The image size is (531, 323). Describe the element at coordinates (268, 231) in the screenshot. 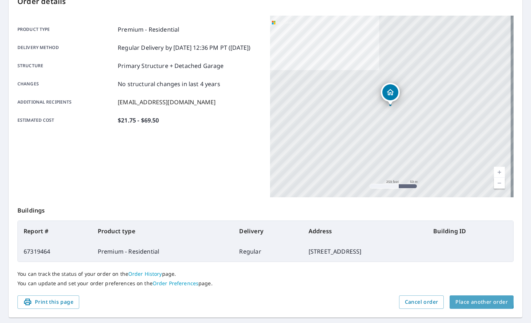

I see `th: Delivery` at that location.